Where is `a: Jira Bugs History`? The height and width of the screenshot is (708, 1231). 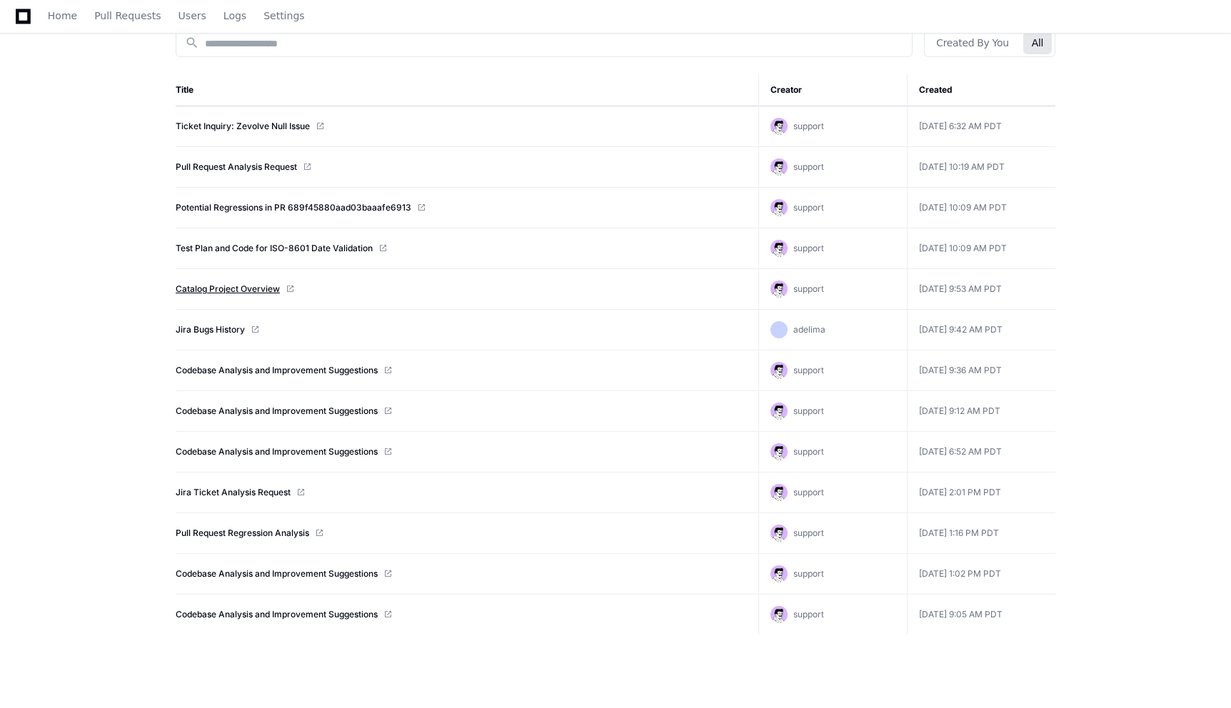 a: Jira Bugs History is located at coordinates (210, 330).